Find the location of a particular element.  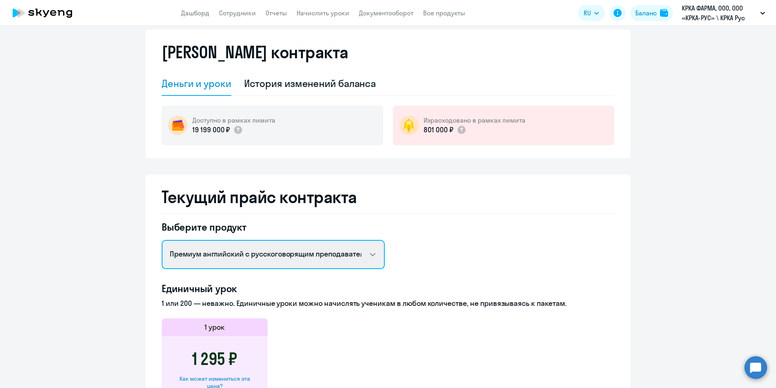

a: Документооборот is located at coordinates (386, 13).